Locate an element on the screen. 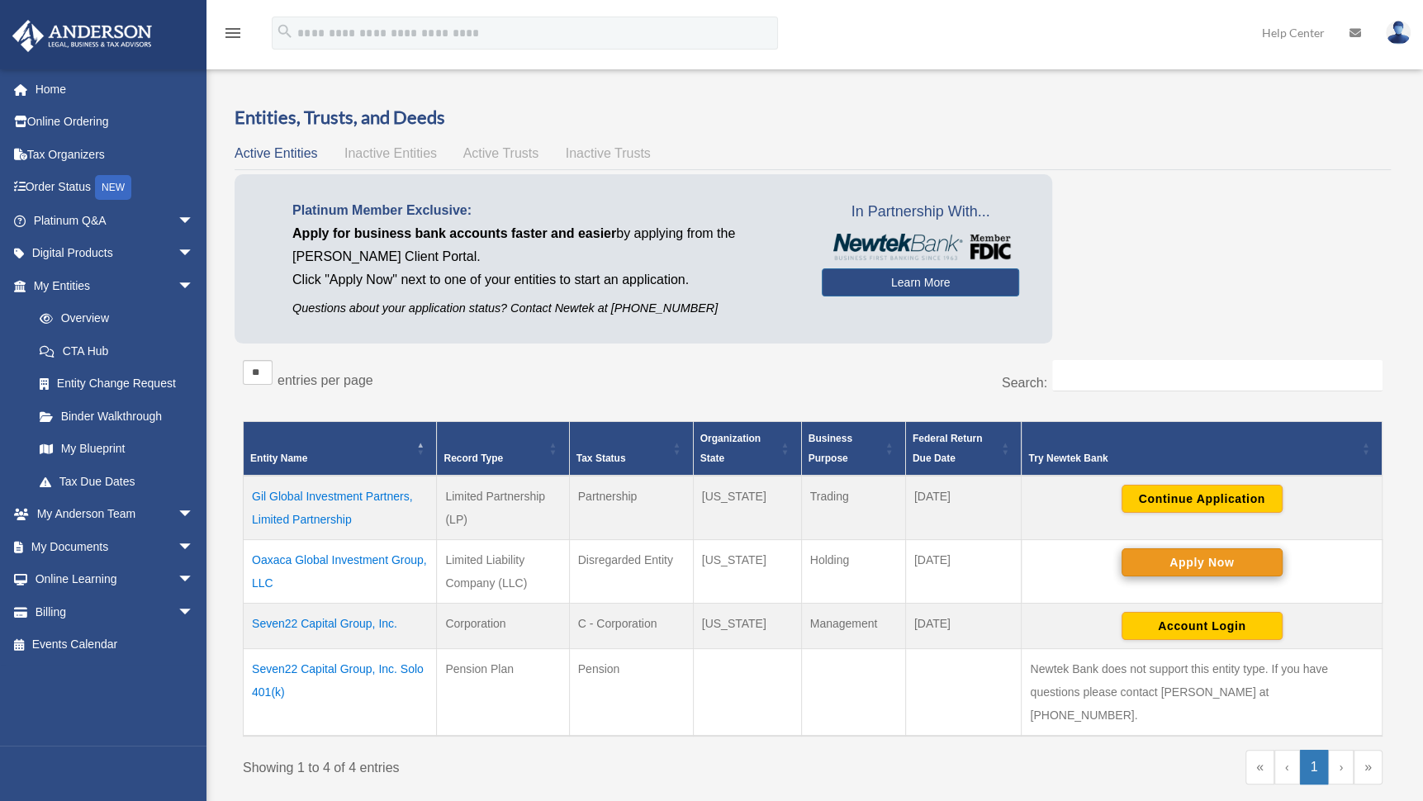 The image size is (1423, 801). a: My Anderson Teamarrow_drop_down is located at coordinates (115, 515).